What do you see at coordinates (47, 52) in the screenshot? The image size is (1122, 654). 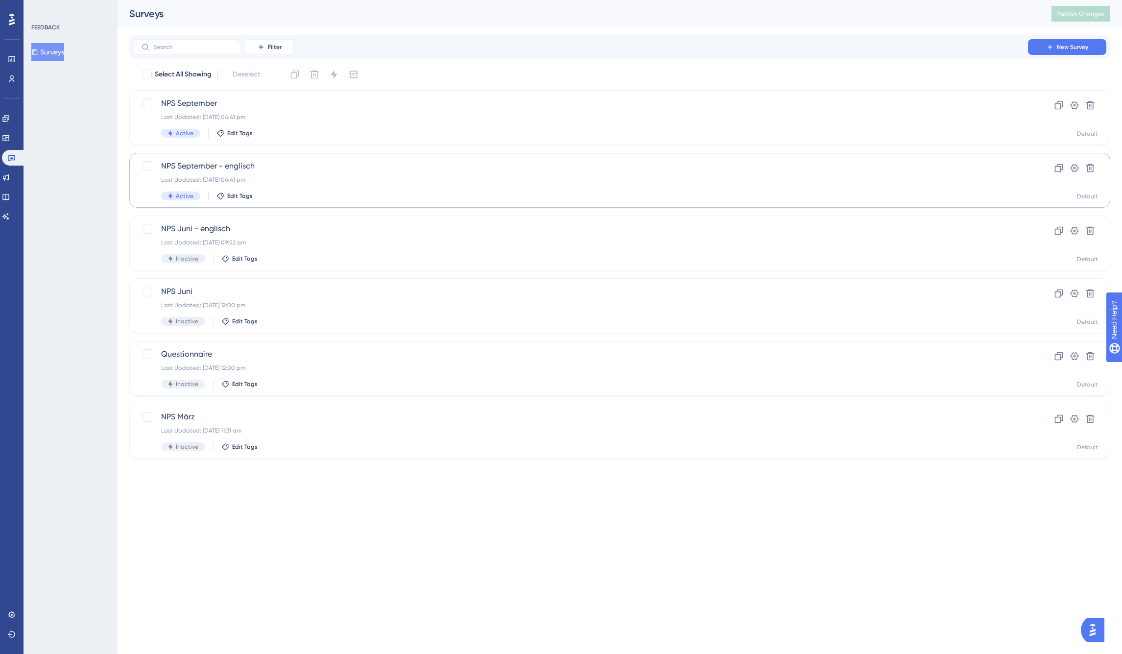 I see `button: Surveys` at bounding box center [47, 52].